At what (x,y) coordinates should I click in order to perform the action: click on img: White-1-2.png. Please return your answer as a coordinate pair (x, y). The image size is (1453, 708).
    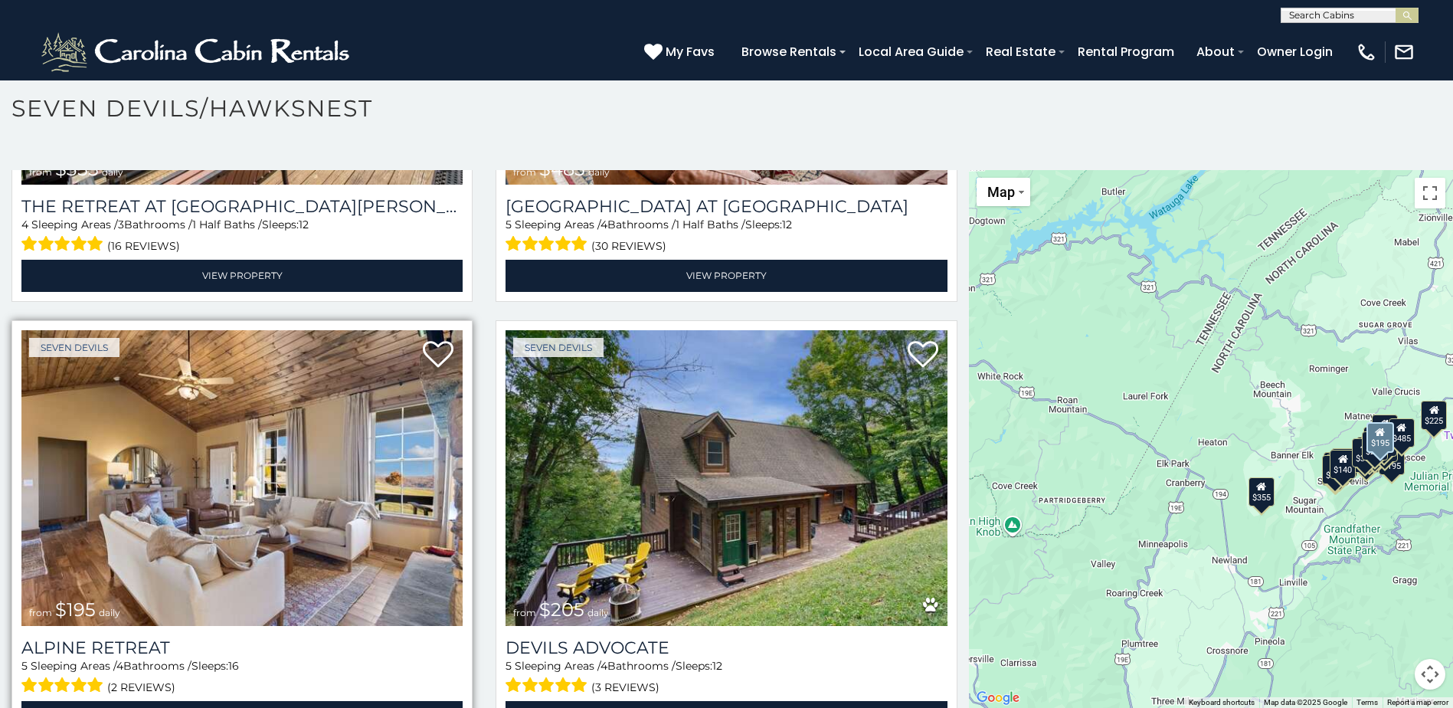
    Looking at the image, I should click on (197, 52).